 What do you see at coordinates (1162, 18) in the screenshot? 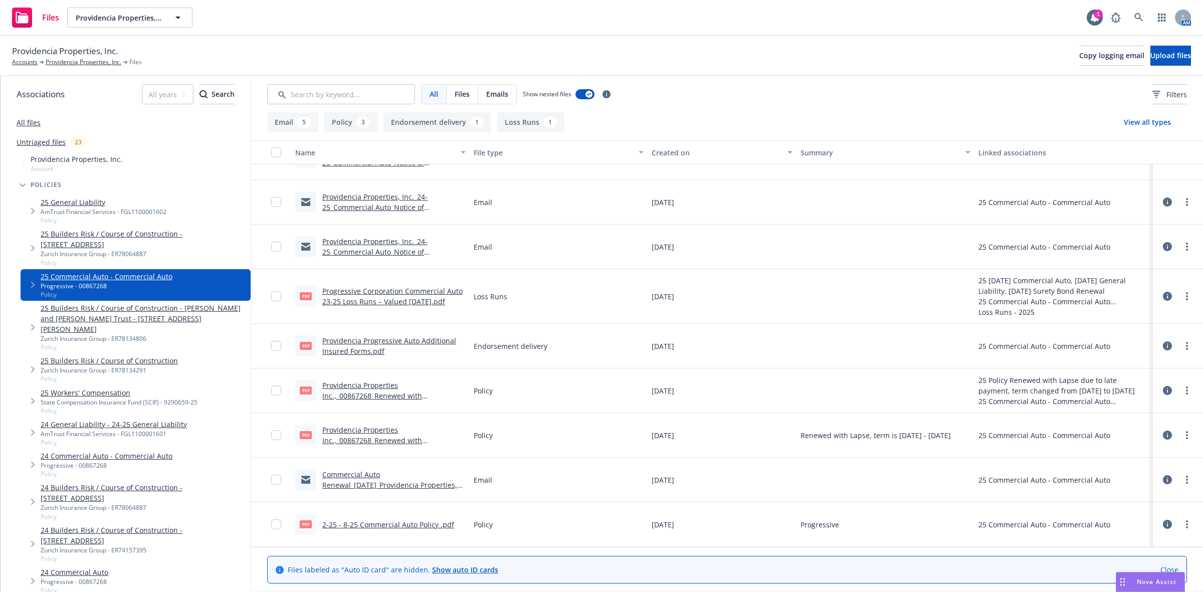
I see `a: Switch app` at bounding box center [1162, 18].